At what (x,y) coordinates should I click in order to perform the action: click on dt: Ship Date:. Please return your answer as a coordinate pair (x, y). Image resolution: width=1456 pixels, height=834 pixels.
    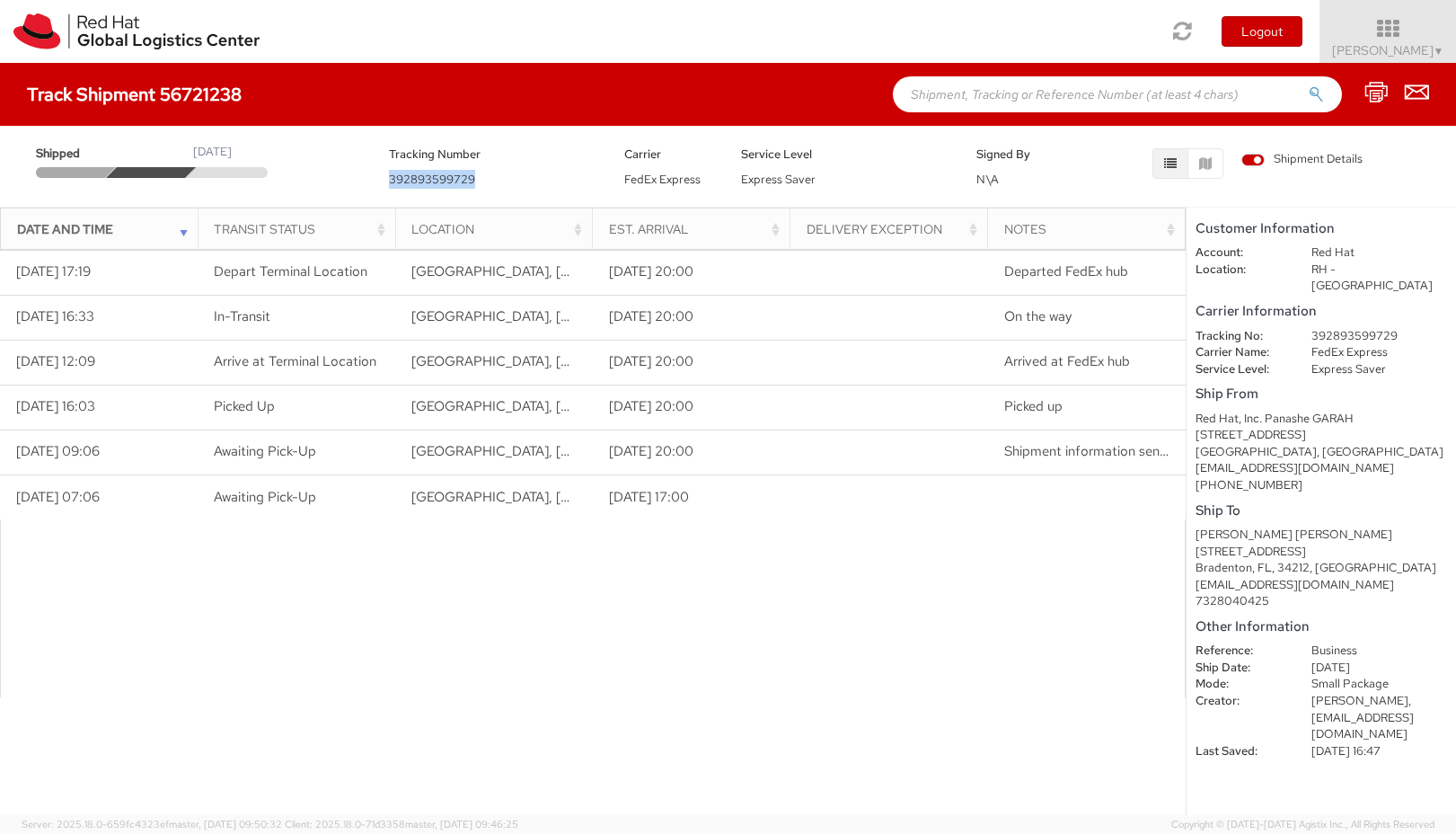
    Looking at the image, I should click on (1240, 667).